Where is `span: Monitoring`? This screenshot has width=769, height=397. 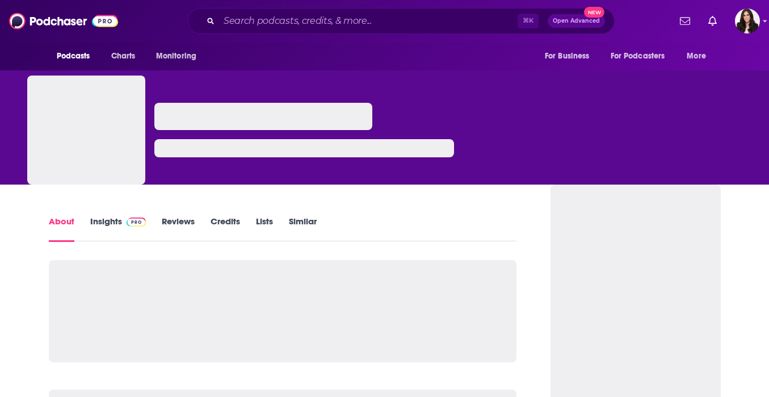
span: Monitoring is located at coordinates (176, 56).